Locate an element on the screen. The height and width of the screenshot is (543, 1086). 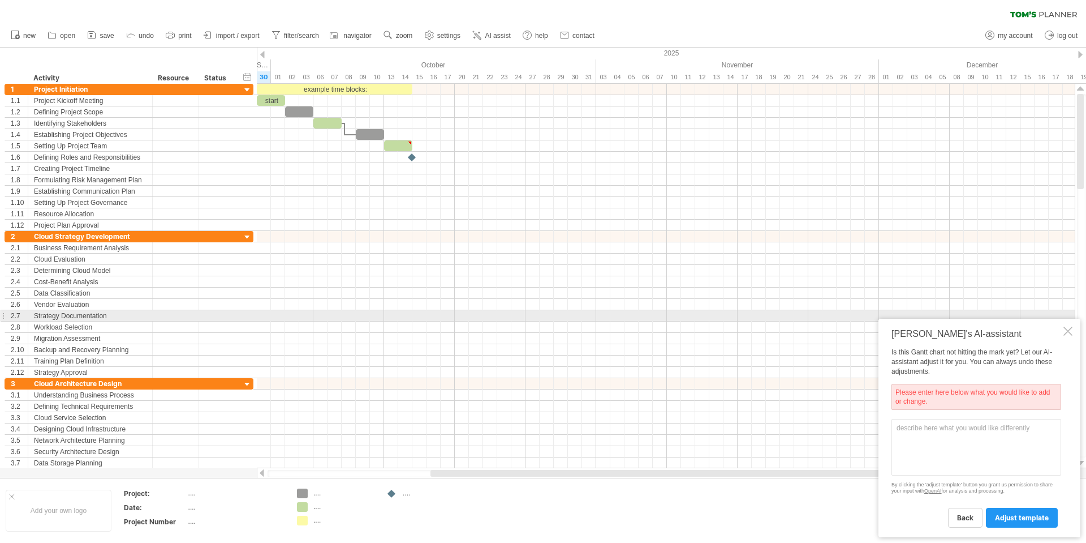
div: Monday, 1 December 2025 is located at coordinates (886, 77).